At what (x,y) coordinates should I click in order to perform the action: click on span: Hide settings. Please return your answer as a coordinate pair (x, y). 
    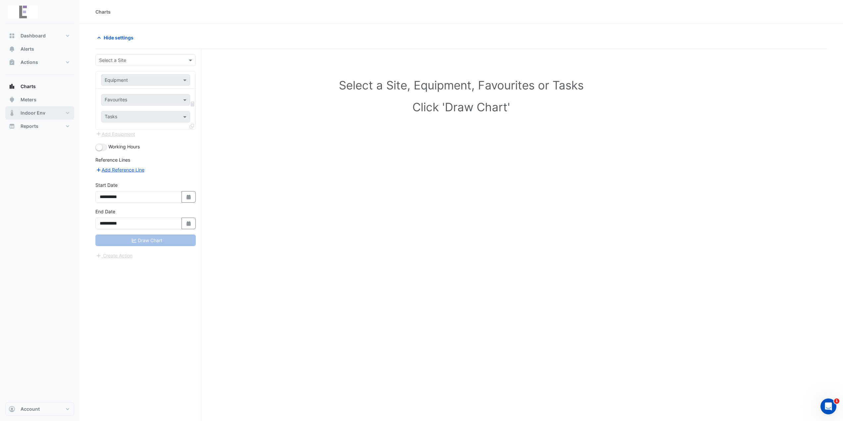
    Looking at the image, I should click on (119, 37).